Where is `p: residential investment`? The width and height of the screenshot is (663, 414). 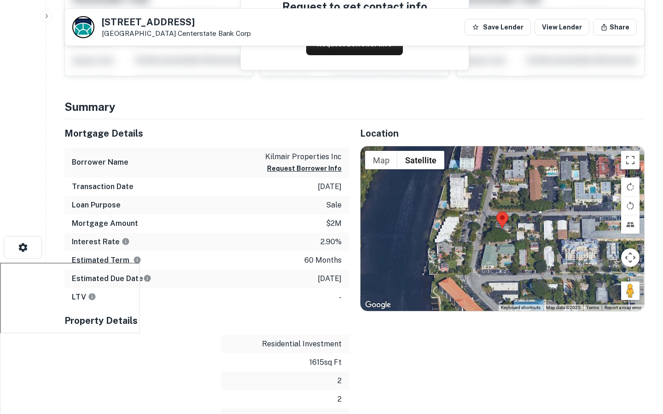
p: residential investment is located at coordinates (301, 344).